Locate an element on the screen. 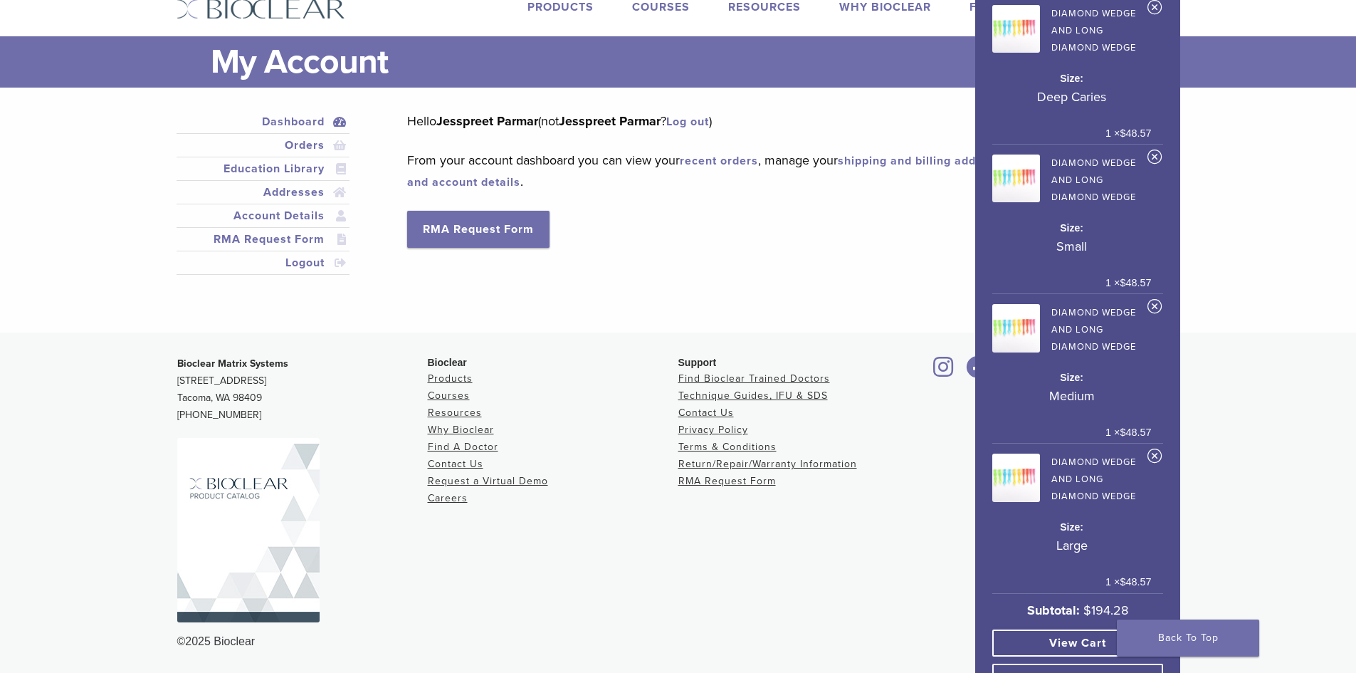 This screenshot has height=673, width=1356. a: Technique Guides, IFU & SDS is located at coordinates (753, 395).